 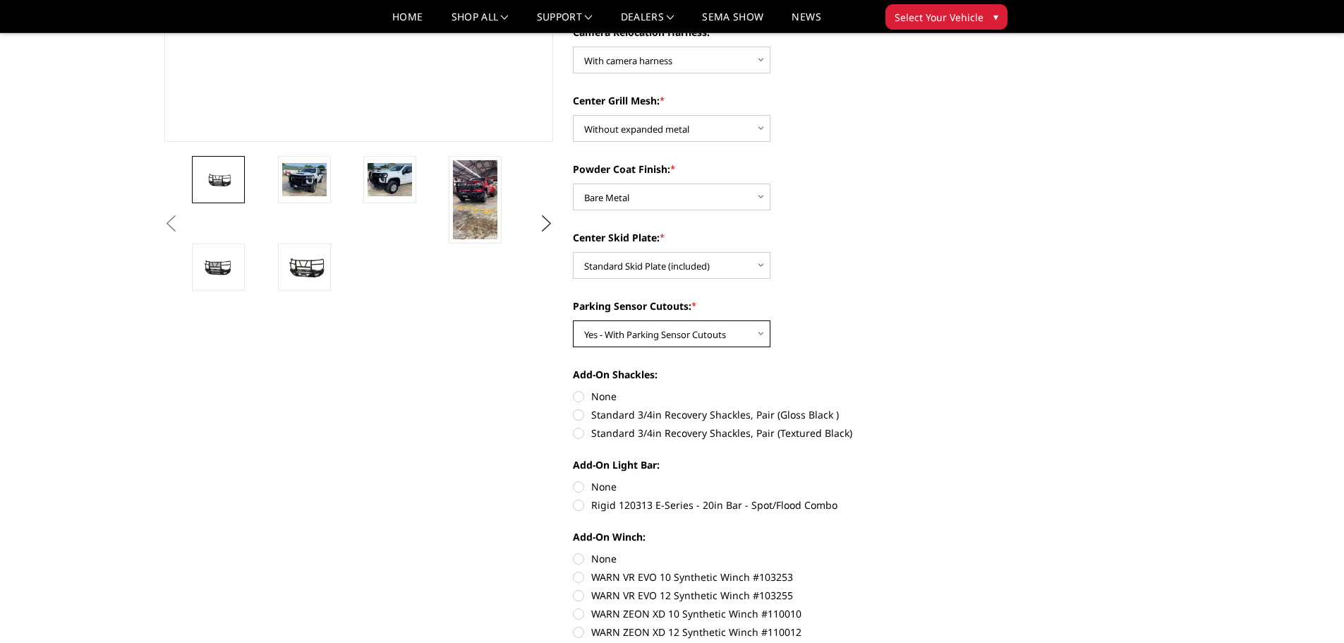 I want to click on label: Rigid 120313 E-Series - 20in Bar - Spot/Flood Combo, so click(x=768, y=504).